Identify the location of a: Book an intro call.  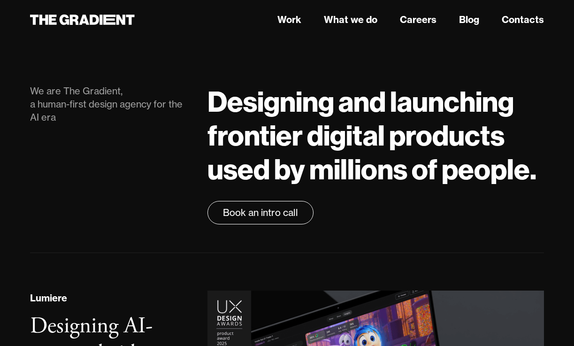
(261, 213).